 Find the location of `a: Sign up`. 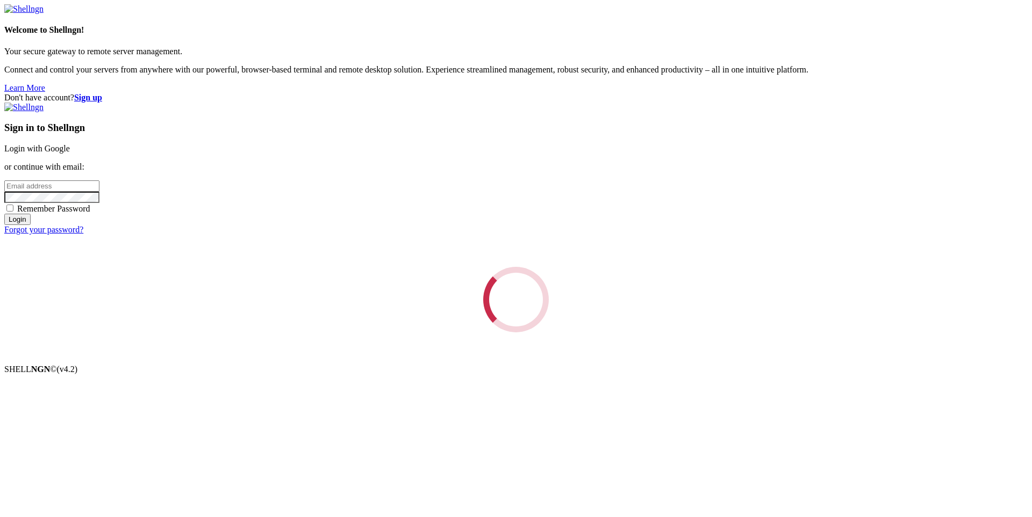

a: Sign up is located at coordinates (88, 97).